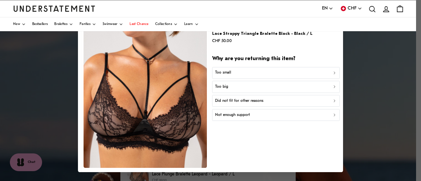  What do you see at coordinates (222, 87) in the screenshot?
I see `p: Too big` at bounding box center [222, 87].